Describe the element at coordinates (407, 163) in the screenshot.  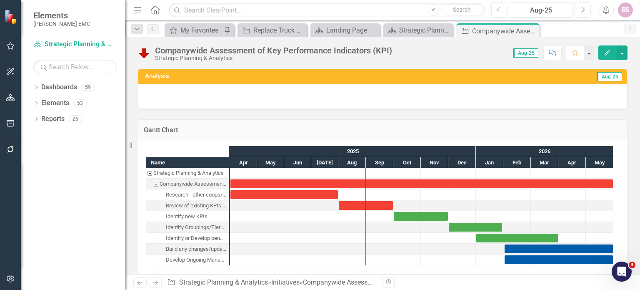
I see `div: Oct` at that location.